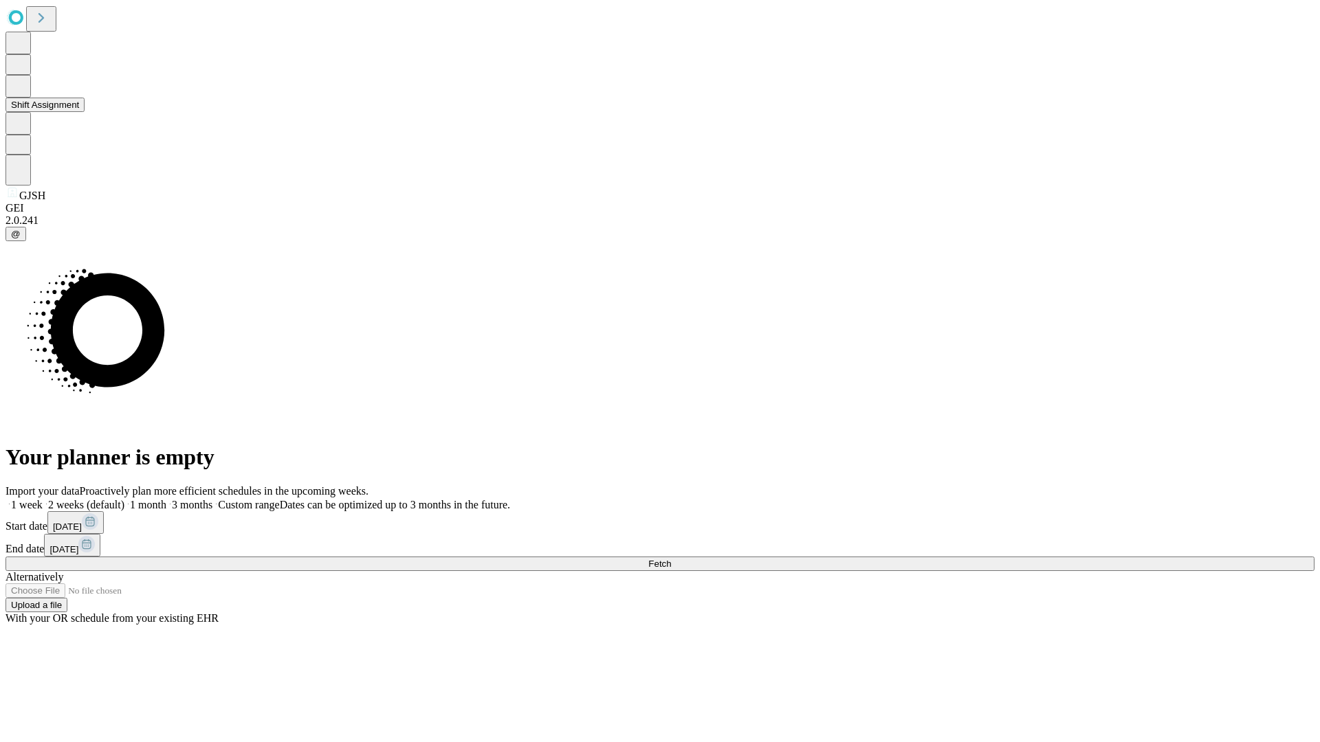 This screenshot has width=1320, height=742. I want to click on div: End date, so click(660, 545).